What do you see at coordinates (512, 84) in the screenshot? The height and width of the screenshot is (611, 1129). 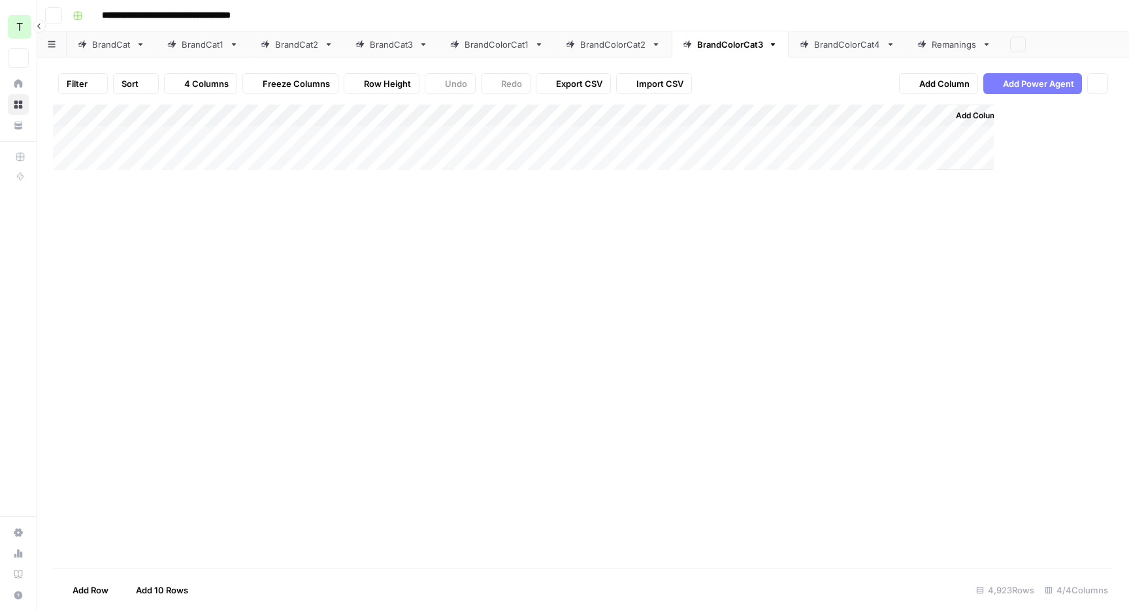 I see `span: Redo` at bounding box center [512, 84].